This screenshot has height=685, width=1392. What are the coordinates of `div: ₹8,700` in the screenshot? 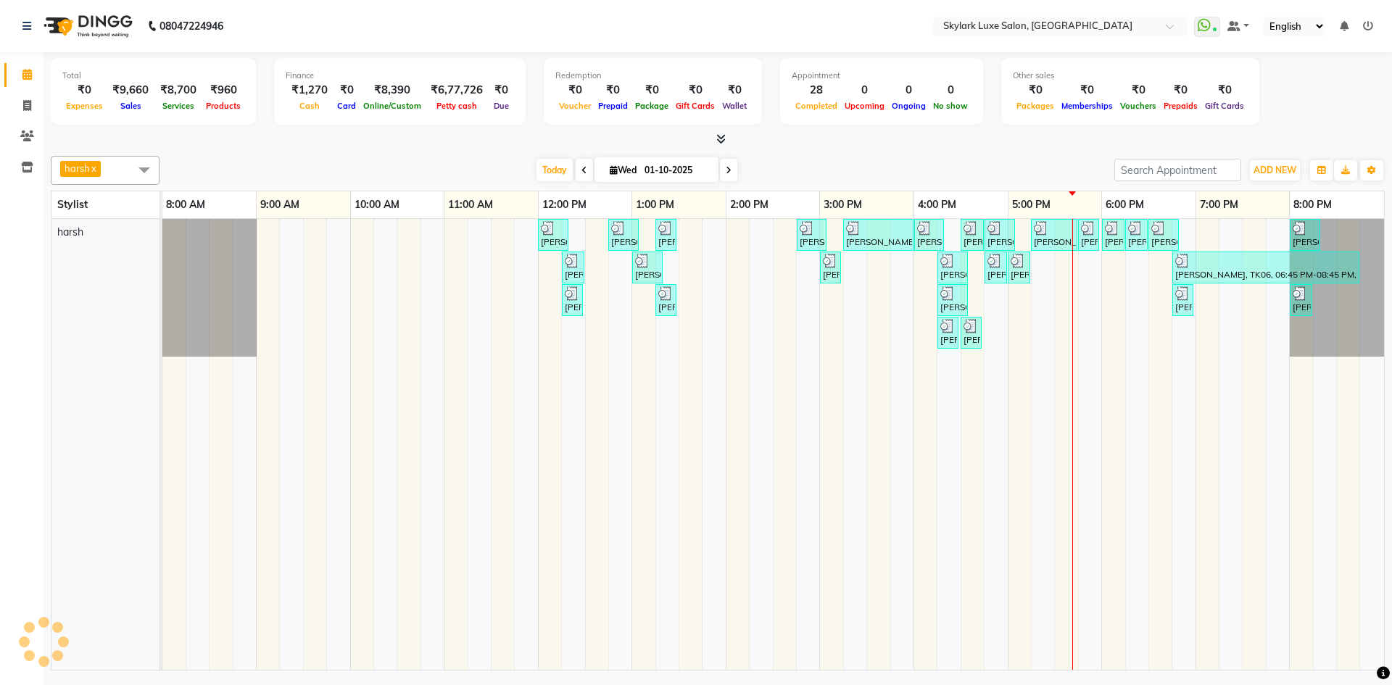 It's located at (178, 90).